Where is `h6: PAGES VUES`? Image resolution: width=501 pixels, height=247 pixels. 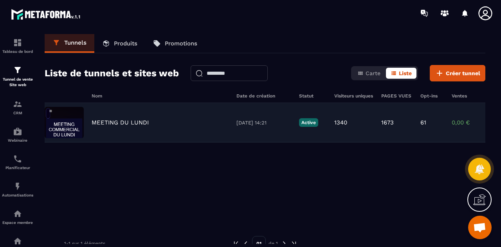 h6: PAGES VUES is located at coordinates (397, 96).